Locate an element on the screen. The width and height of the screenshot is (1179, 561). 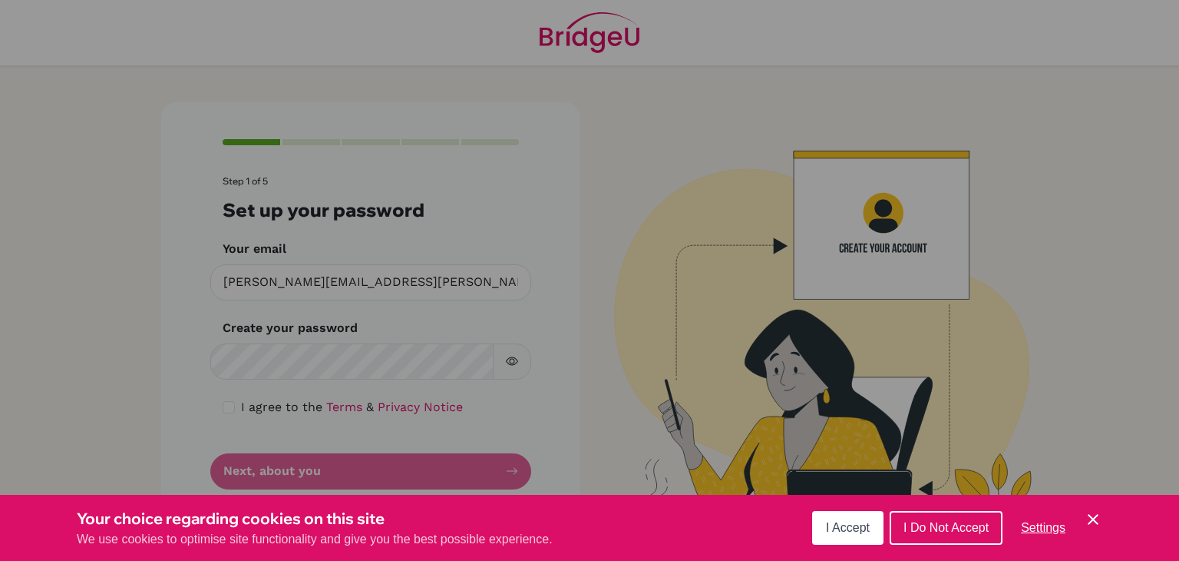
button: I Accept is located at coordinates (848, 528).